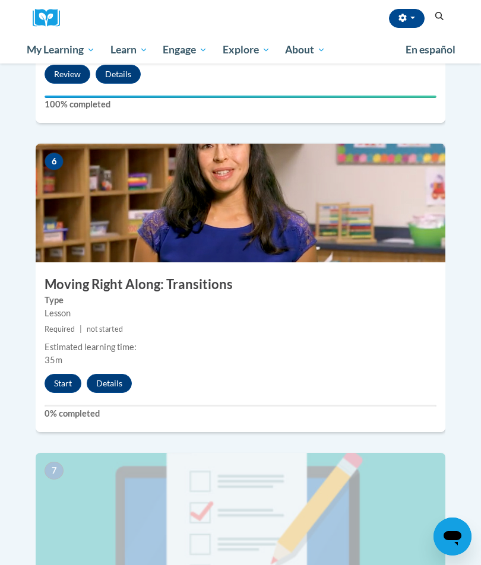  What do you see at coordinates (61, 50) in the screenshot?
I see `a: My Learning` at bounding box center [61, 50].